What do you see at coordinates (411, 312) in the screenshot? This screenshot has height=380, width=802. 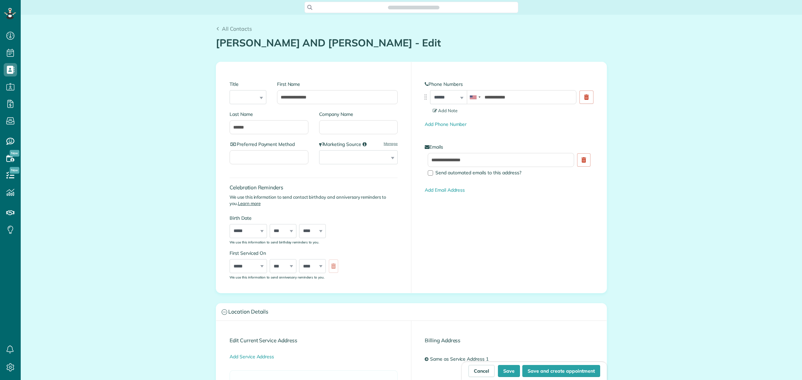 I see `h3: Location Details` at bounding box center [411, 312].